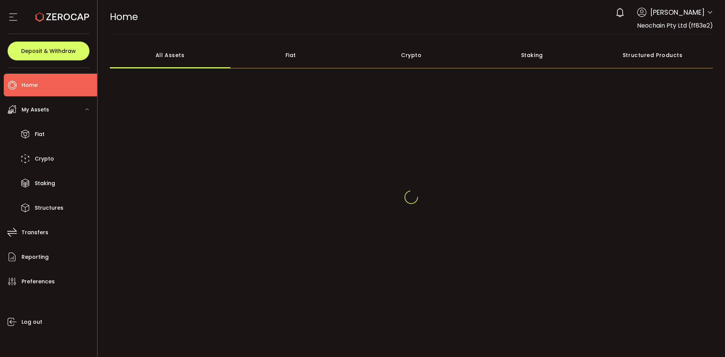 Image resolution: width=725 pixels, height=357 pixels. Describe the element at coordinates (35, 257) in the screenshot. I see `span: Reporting` at that location.